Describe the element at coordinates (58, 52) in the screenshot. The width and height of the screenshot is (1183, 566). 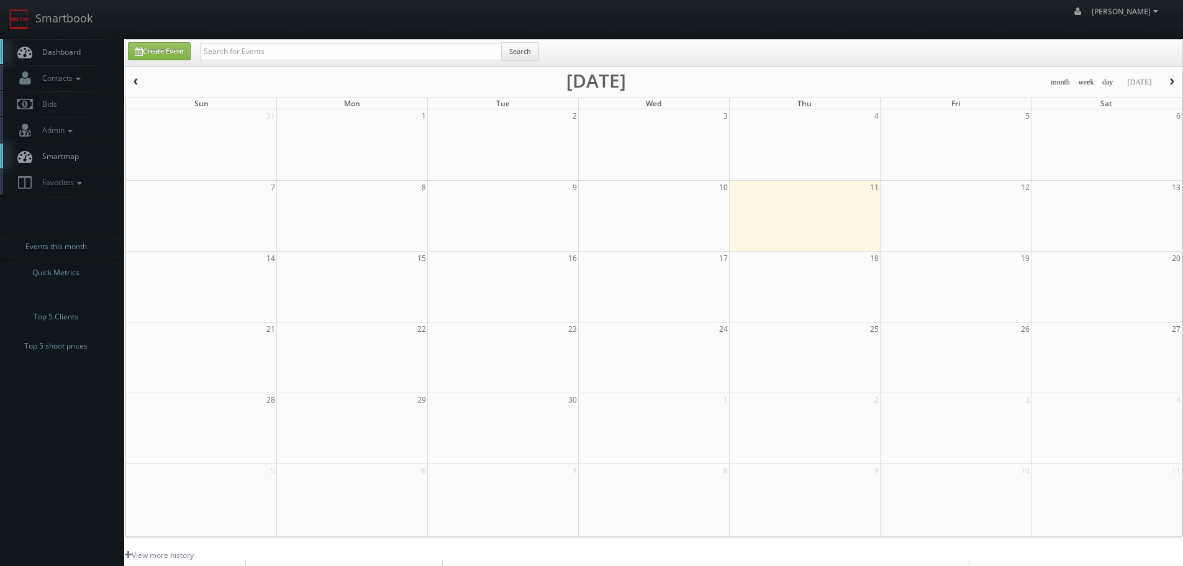
I see `span: Dashboard` at that location.